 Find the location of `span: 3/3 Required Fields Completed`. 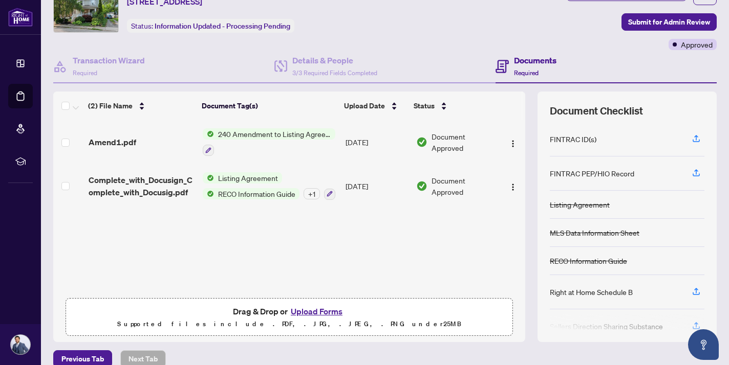

span: 3/3 Required Fields Completed is located at coordinates (335, 73).